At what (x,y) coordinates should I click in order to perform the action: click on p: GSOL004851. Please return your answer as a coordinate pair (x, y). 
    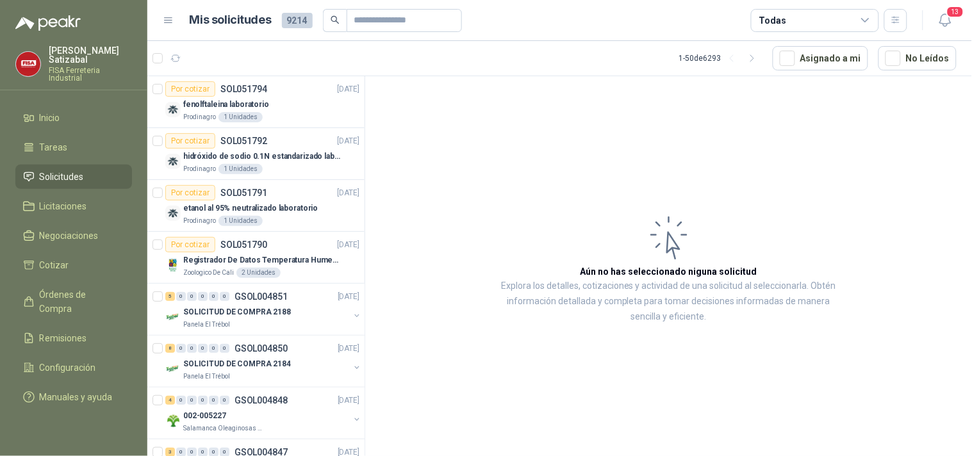
    Looking at the image, I should click on (261, 297).